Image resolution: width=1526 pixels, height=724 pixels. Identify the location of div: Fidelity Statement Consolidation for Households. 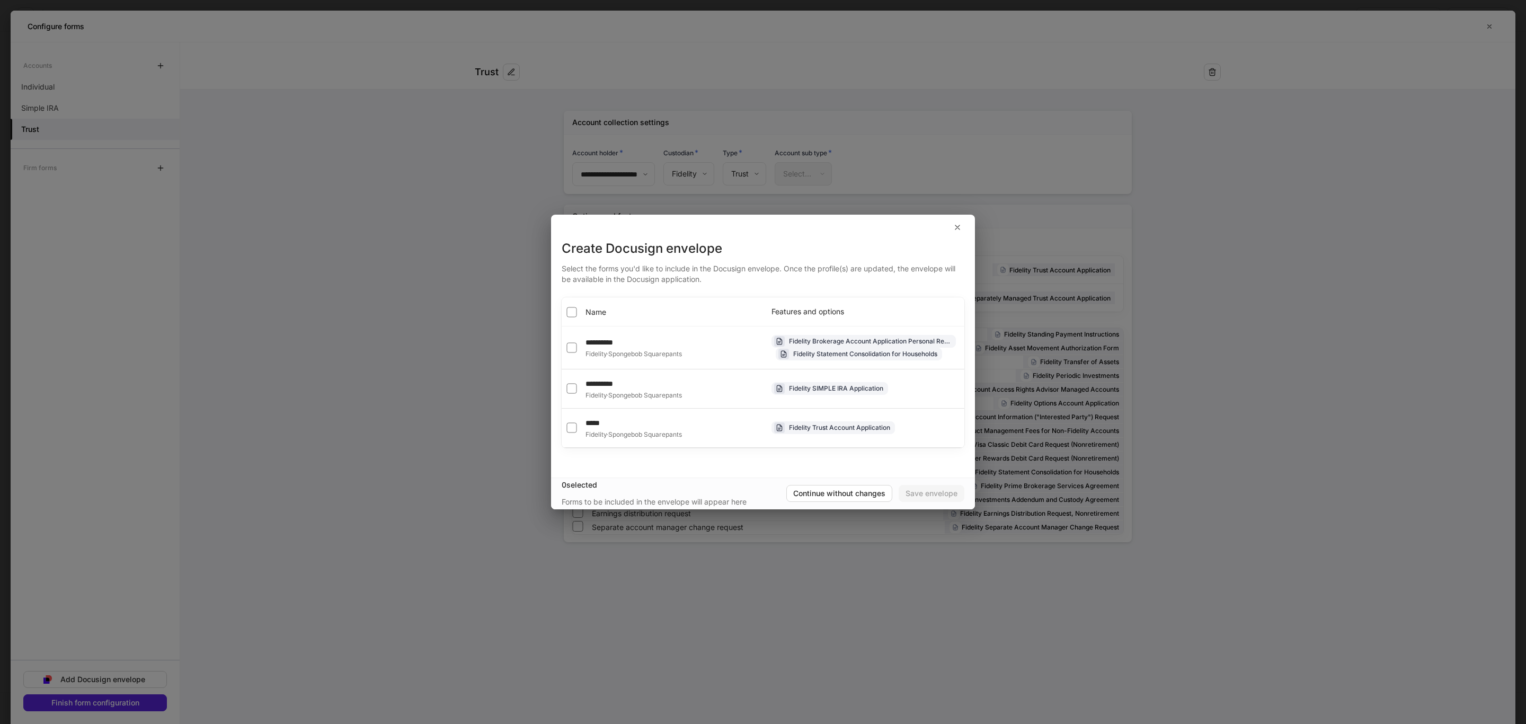
(865, 353).